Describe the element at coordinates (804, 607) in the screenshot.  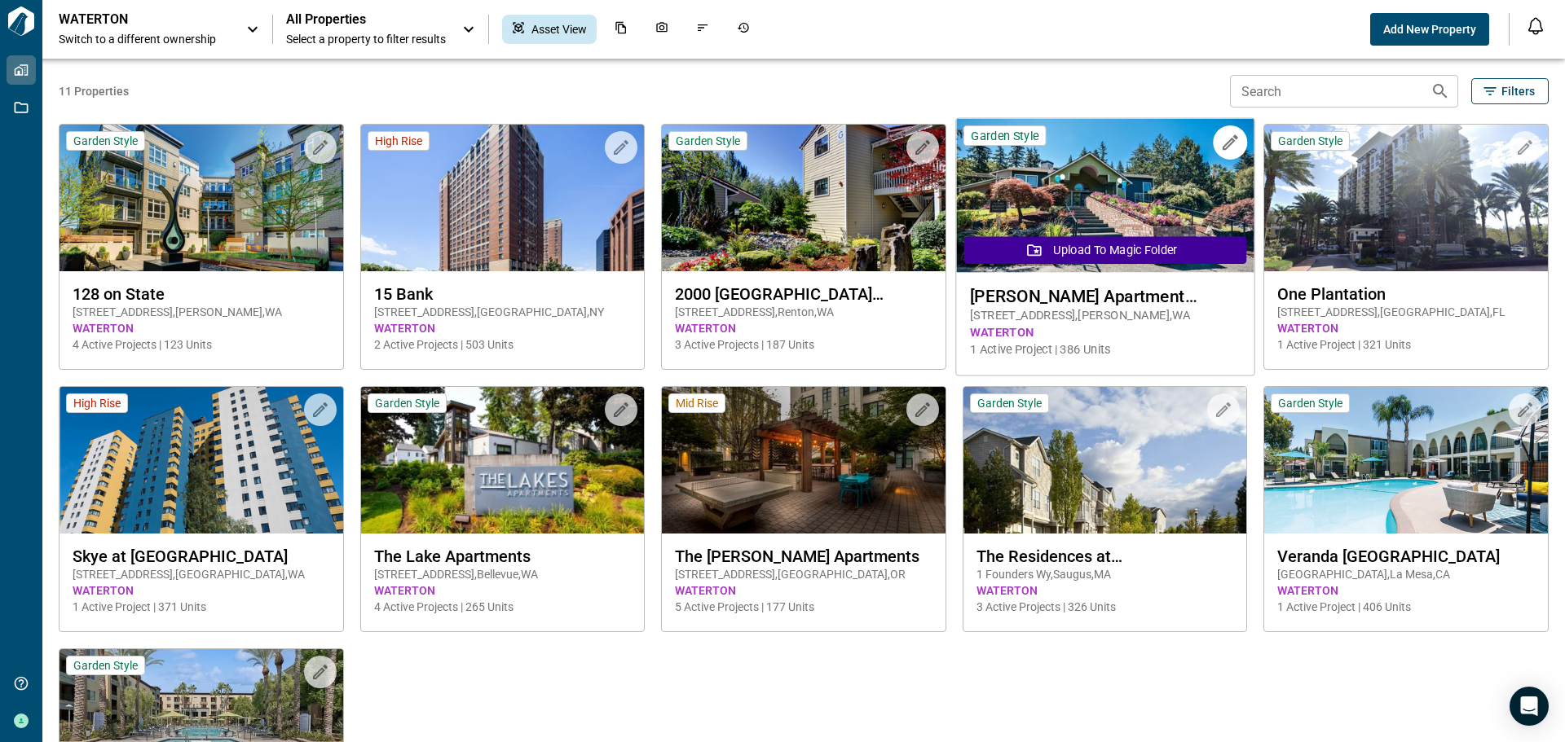
I see `span: 5 Active Projects | 177 Units` at that location.